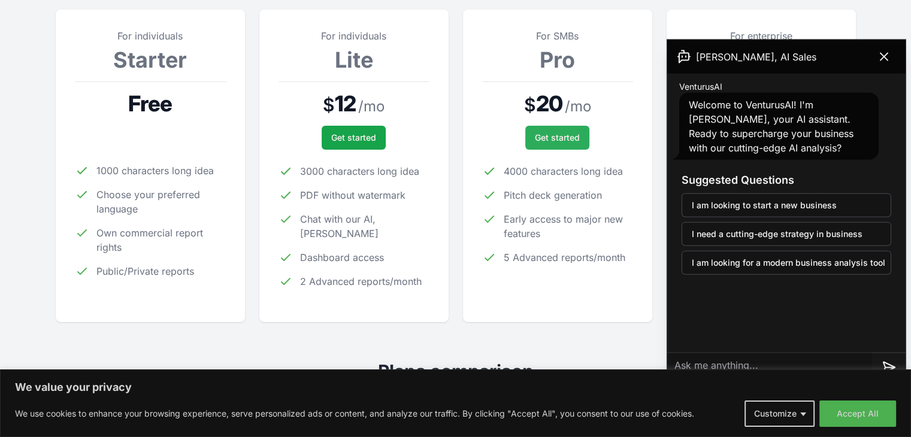  Describe the element at coordinates (569, 226) in the screenshot. I see `span: Early access to major new features` at that location.